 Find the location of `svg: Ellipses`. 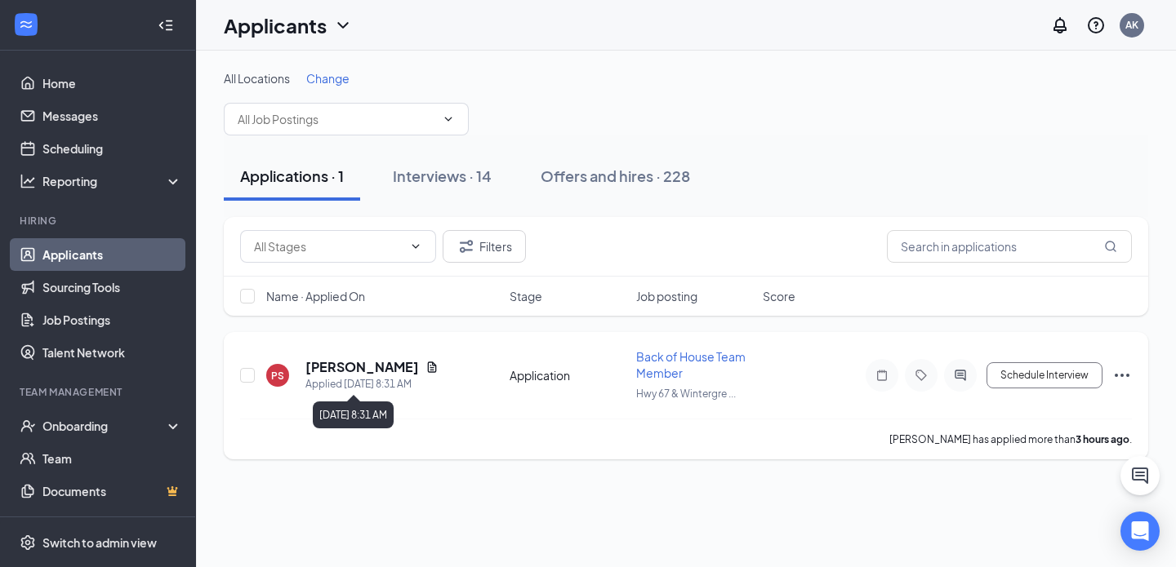

svg: Ellipses is located at coordinates (1122, 376).